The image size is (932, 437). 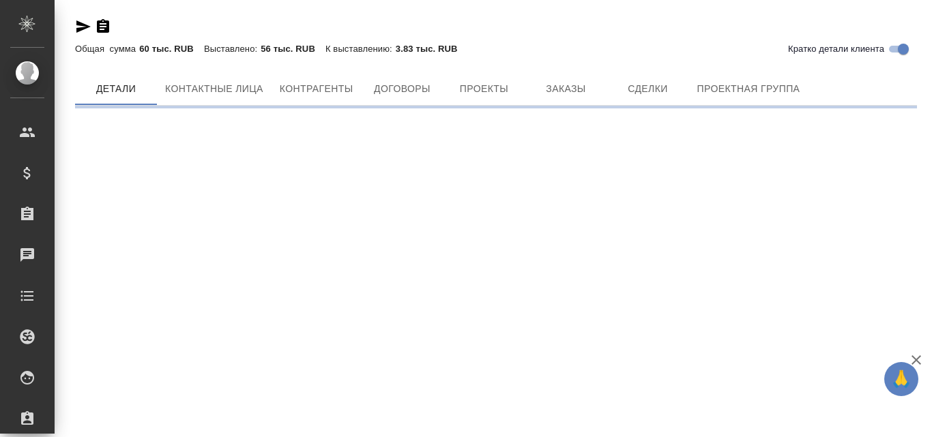 I want to click on span: Договоры, so click(x=402, y=89).